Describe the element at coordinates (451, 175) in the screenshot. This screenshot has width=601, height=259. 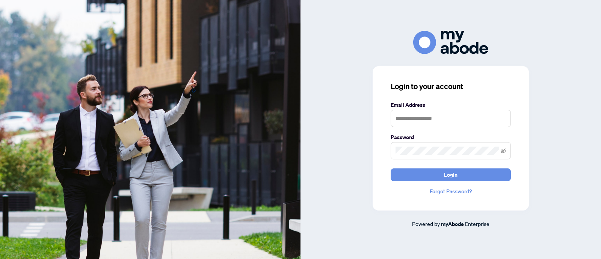
I see `button: Login` at that location.